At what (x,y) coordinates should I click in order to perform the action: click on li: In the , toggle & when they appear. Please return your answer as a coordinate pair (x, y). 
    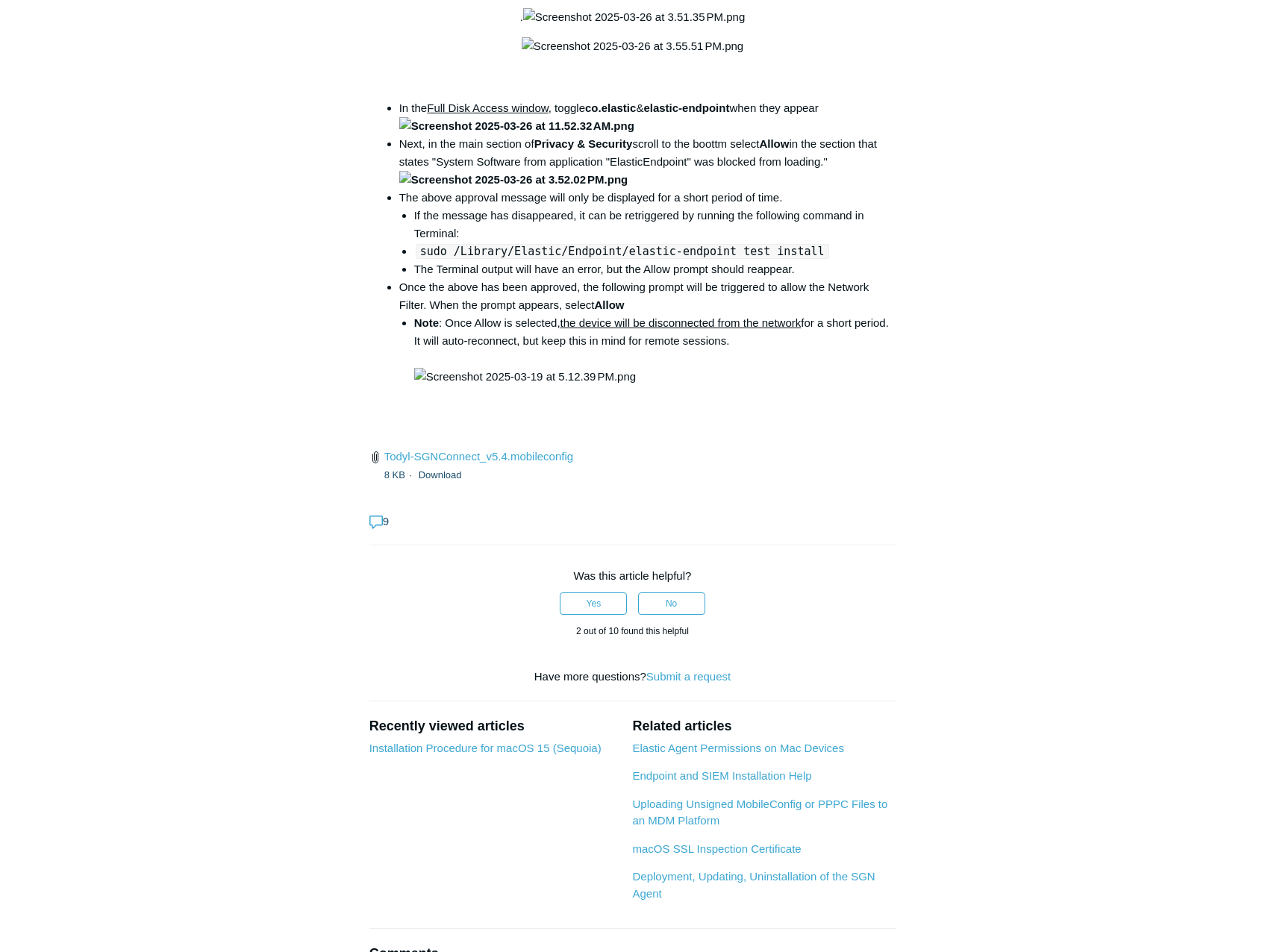
    Looking at the image, I should click on (648, 117).